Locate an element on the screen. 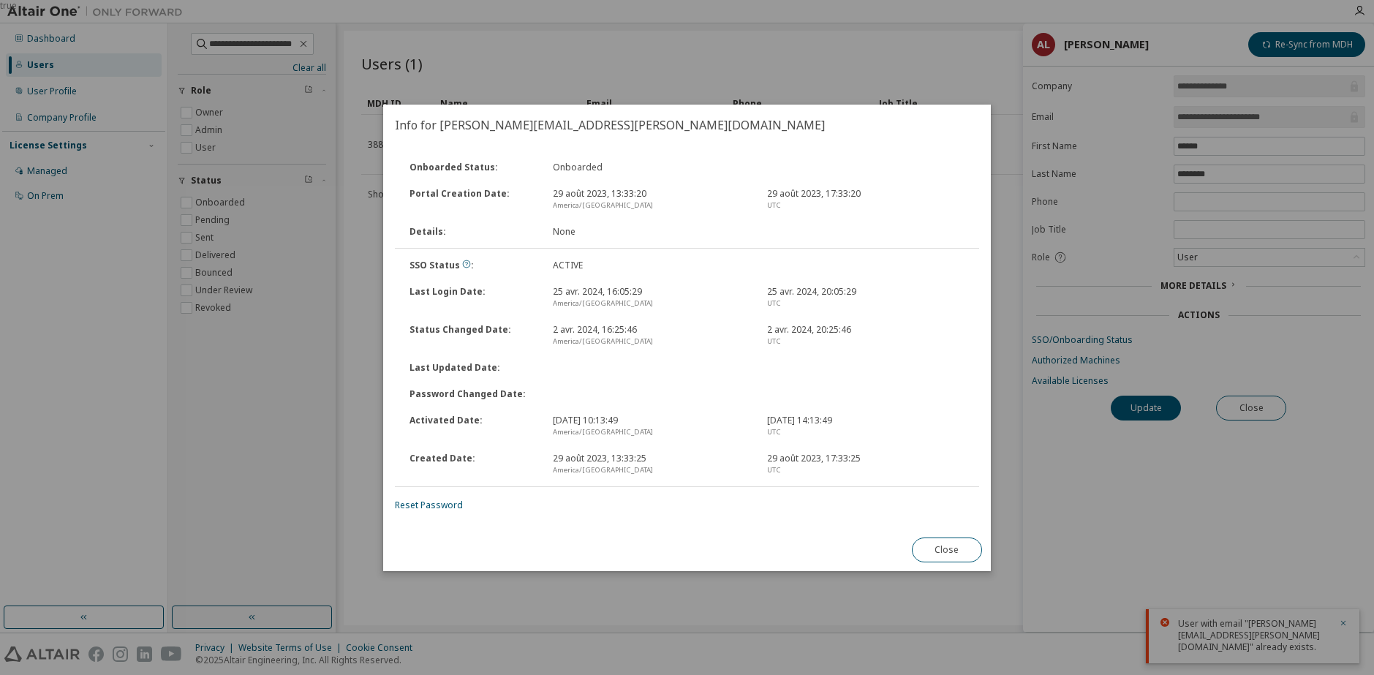  div: Last Updated Date : is located at coordinates (472, 368).